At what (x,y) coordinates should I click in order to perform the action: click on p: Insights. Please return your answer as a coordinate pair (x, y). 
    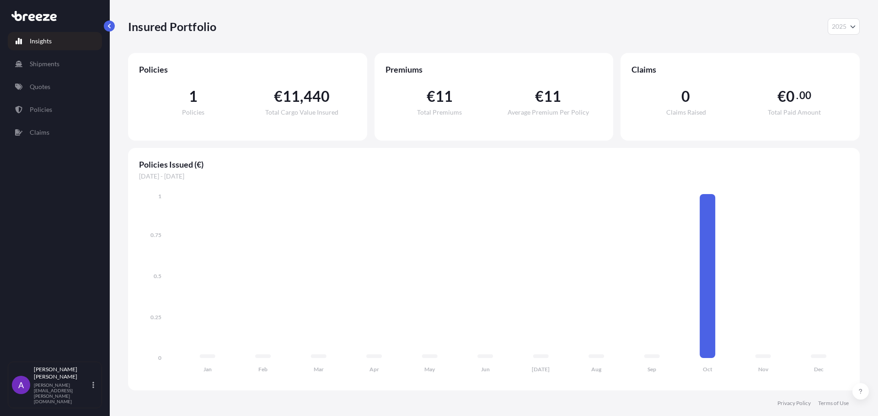
    Looking at the image, I should click on (41, 41).